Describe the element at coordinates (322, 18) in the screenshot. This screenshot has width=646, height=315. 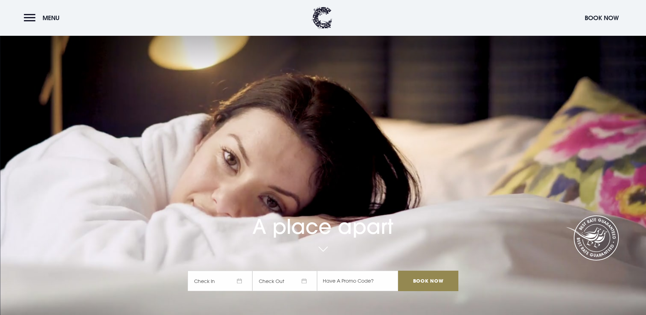
I see `img: Clandeboye Lodge` at that location.